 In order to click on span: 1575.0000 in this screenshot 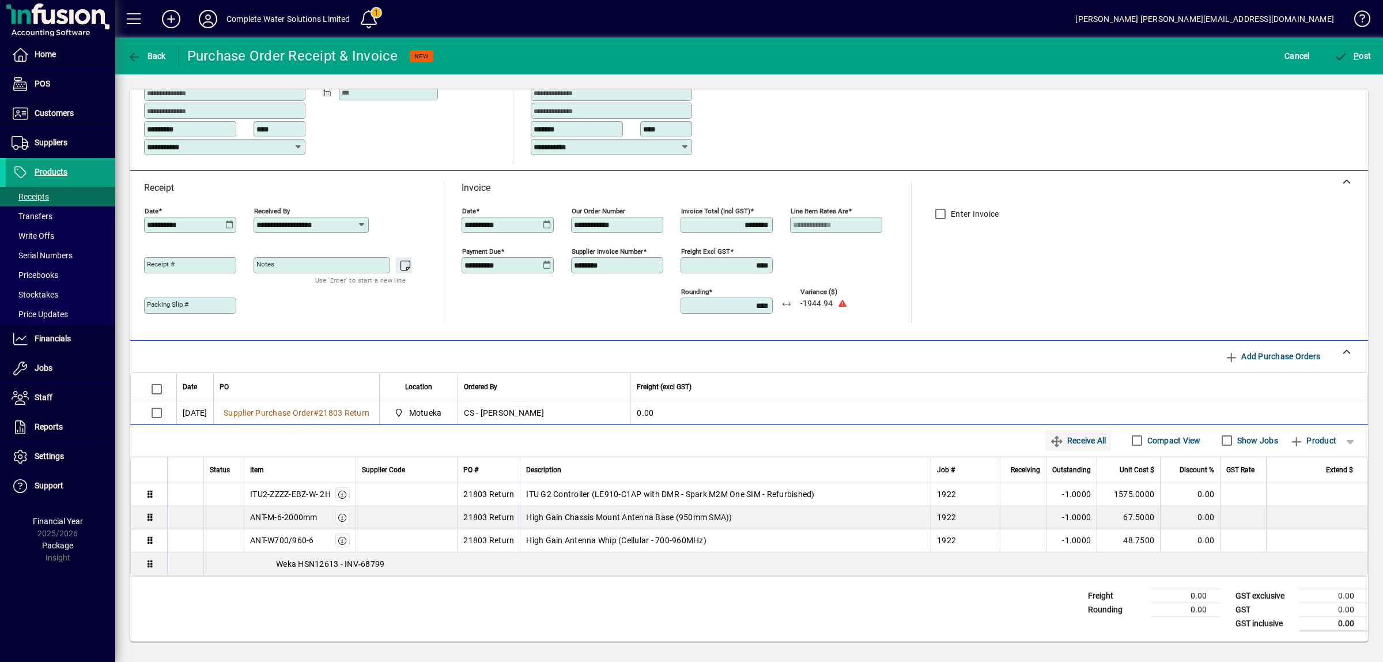, I will do `click(1134, 494)`.